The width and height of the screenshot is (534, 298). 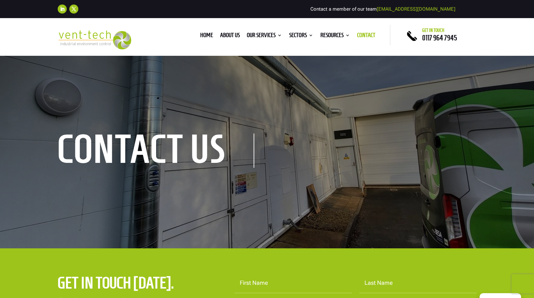 What do you see at coordinates (293, 283) in the screenshot?
I see `input: First Name` at bounding box center [293, 283].